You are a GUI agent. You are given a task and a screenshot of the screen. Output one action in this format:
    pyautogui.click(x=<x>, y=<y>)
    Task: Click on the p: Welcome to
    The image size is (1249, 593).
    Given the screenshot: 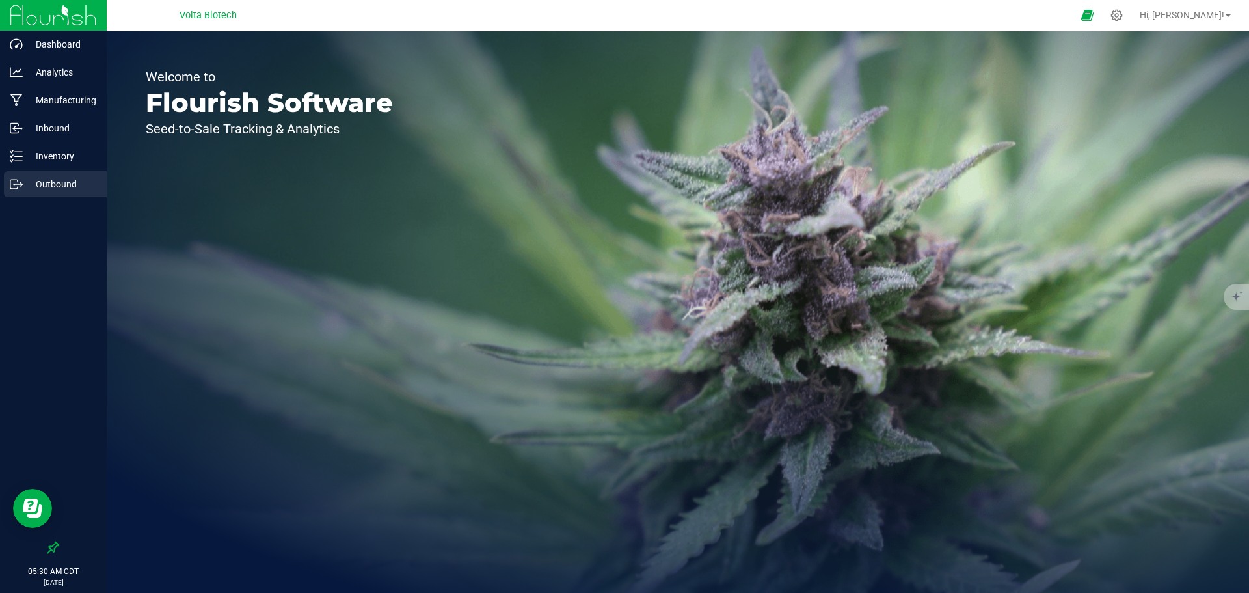 What is the action you would take?
    pyautogui.click(x=269, y=77)
    